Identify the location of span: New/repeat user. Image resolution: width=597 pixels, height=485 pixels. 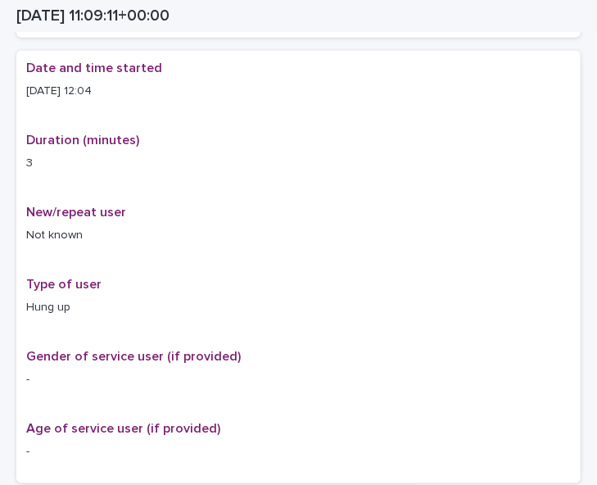
(76, 212).